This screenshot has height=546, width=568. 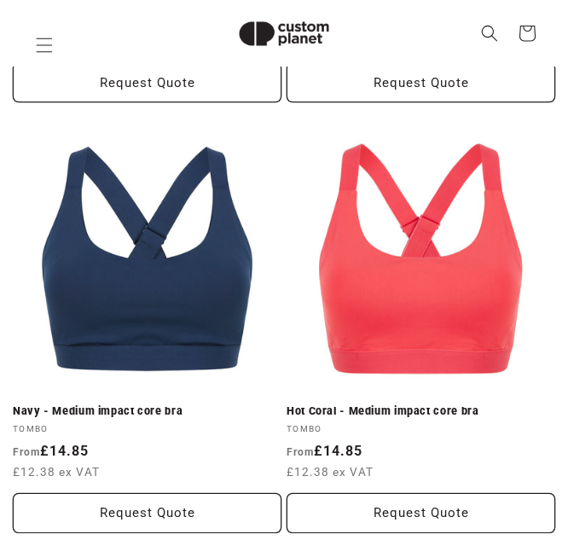 I want to click on summary: Search, so click(x=490, y=33).